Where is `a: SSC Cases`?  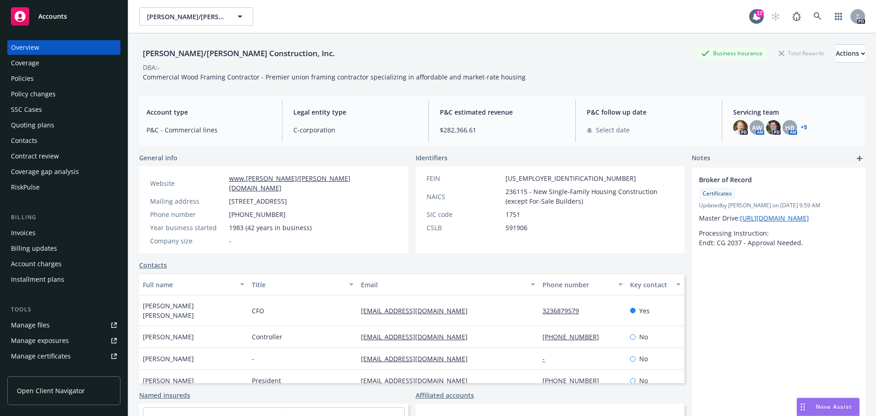 a: SSC Cases is located at coordinates (64, 110).